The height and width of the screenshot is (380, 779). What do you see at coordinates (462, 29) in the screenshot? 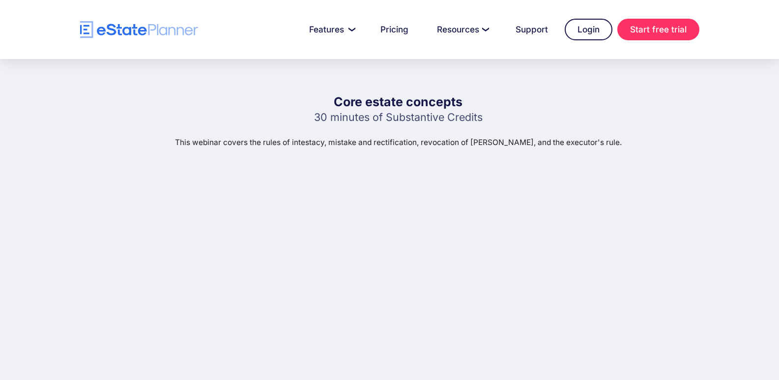
I see `a: Resources` at bounding box center [462, 29].